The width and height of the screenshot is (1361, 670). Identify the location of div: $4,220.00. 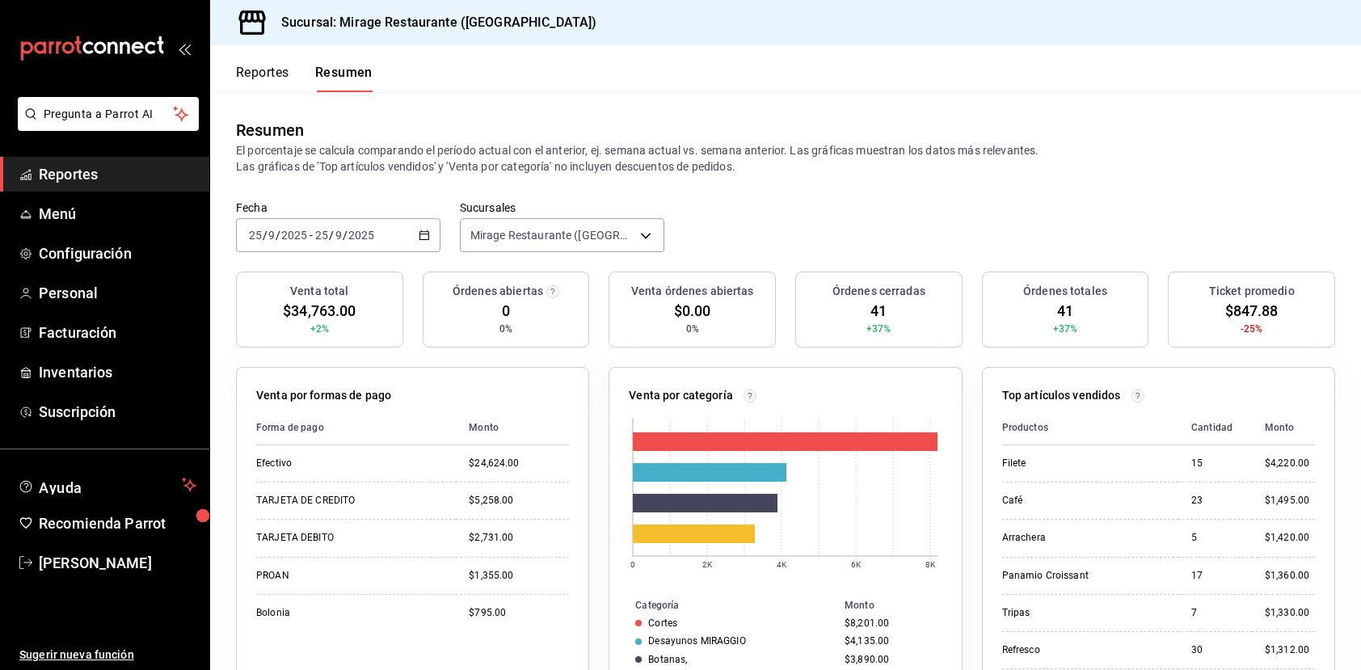
(1290, 463).